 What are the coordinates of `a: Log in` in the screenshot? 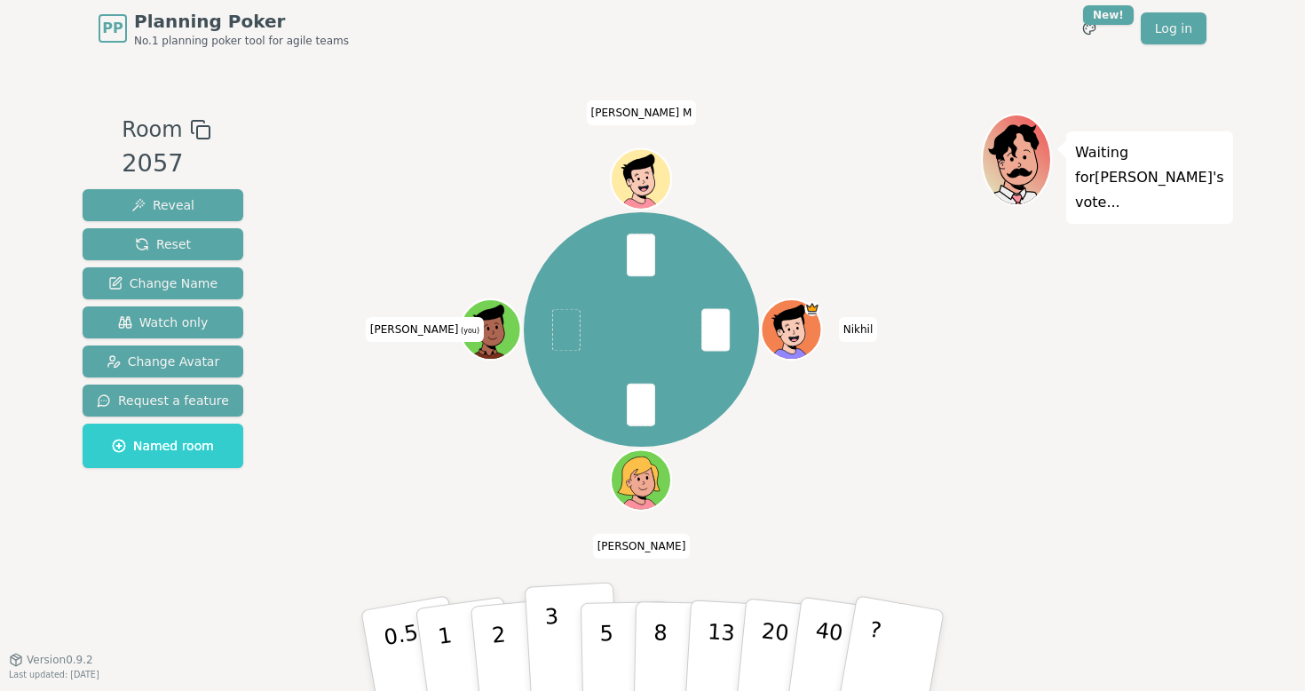 It's located at (1174, 28).